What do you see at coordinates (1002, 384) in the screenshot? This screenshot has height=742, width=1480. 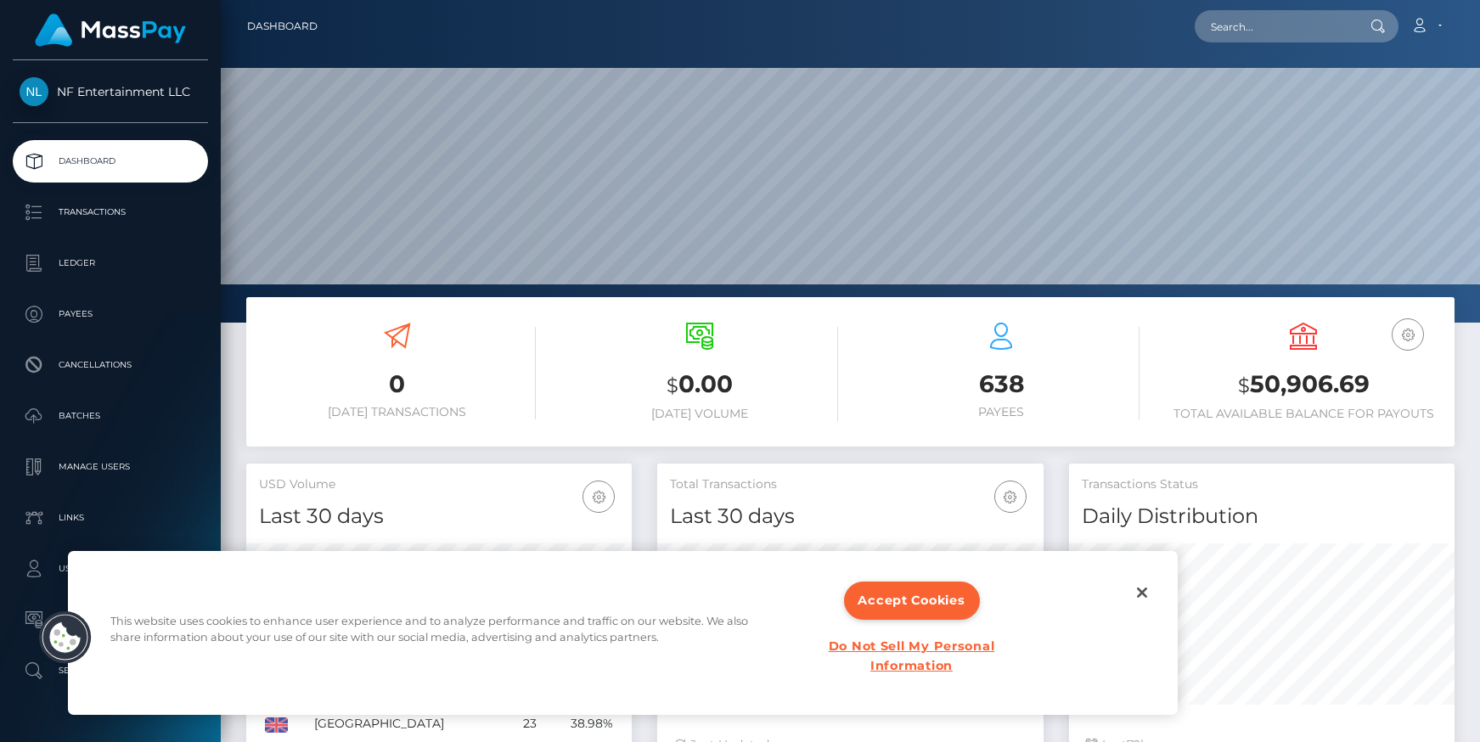 I see `h3: 638` at bounding box center [1002, 384].